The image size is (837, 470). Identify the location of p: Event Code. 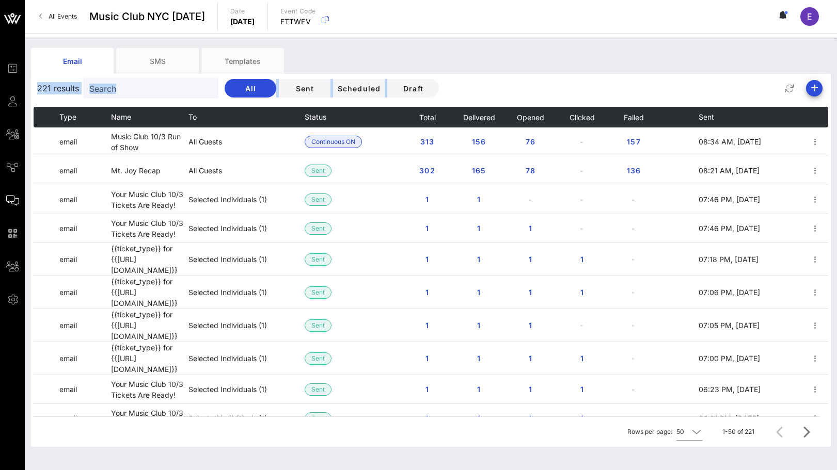
(298, 11).